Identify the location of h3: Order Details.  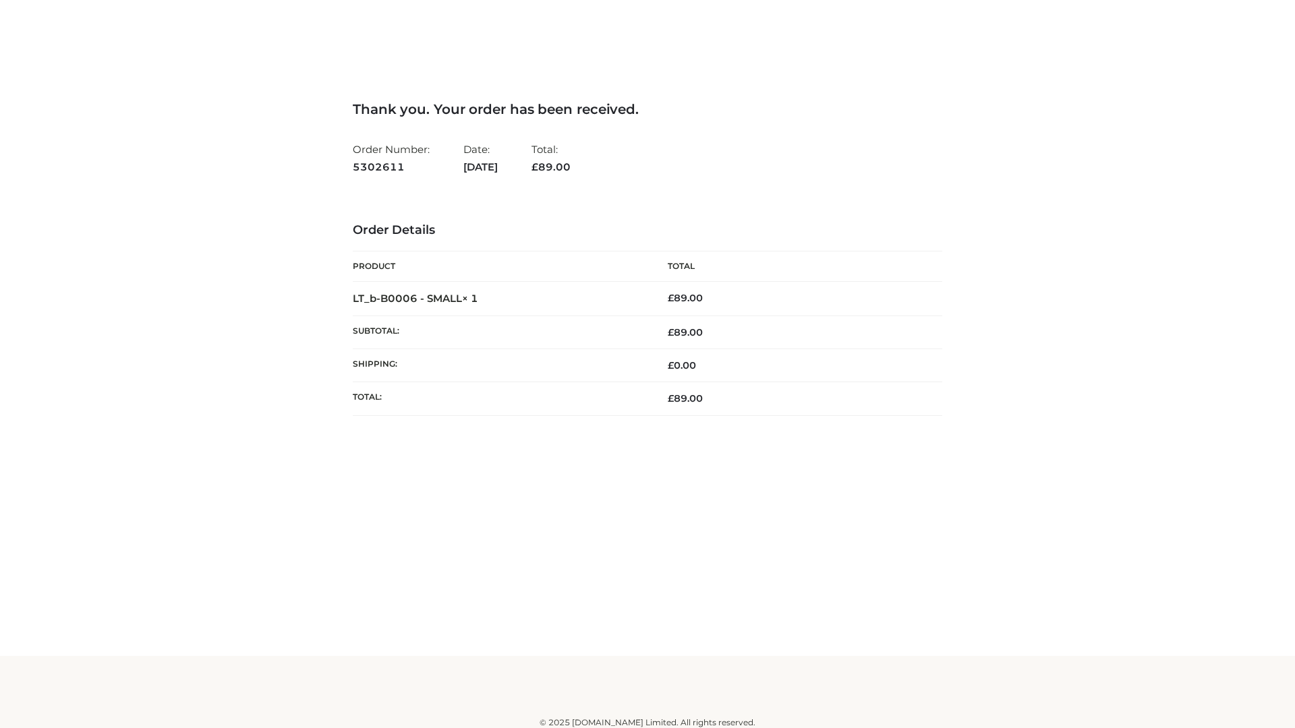
(647, 231).